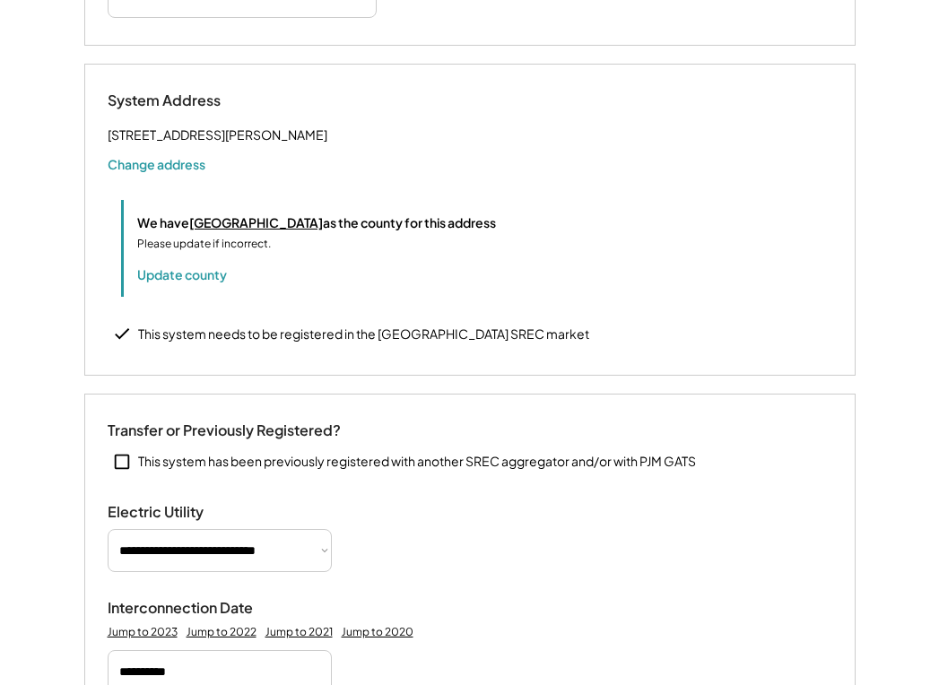  I want to click on button: Change address, so click(156, 164).